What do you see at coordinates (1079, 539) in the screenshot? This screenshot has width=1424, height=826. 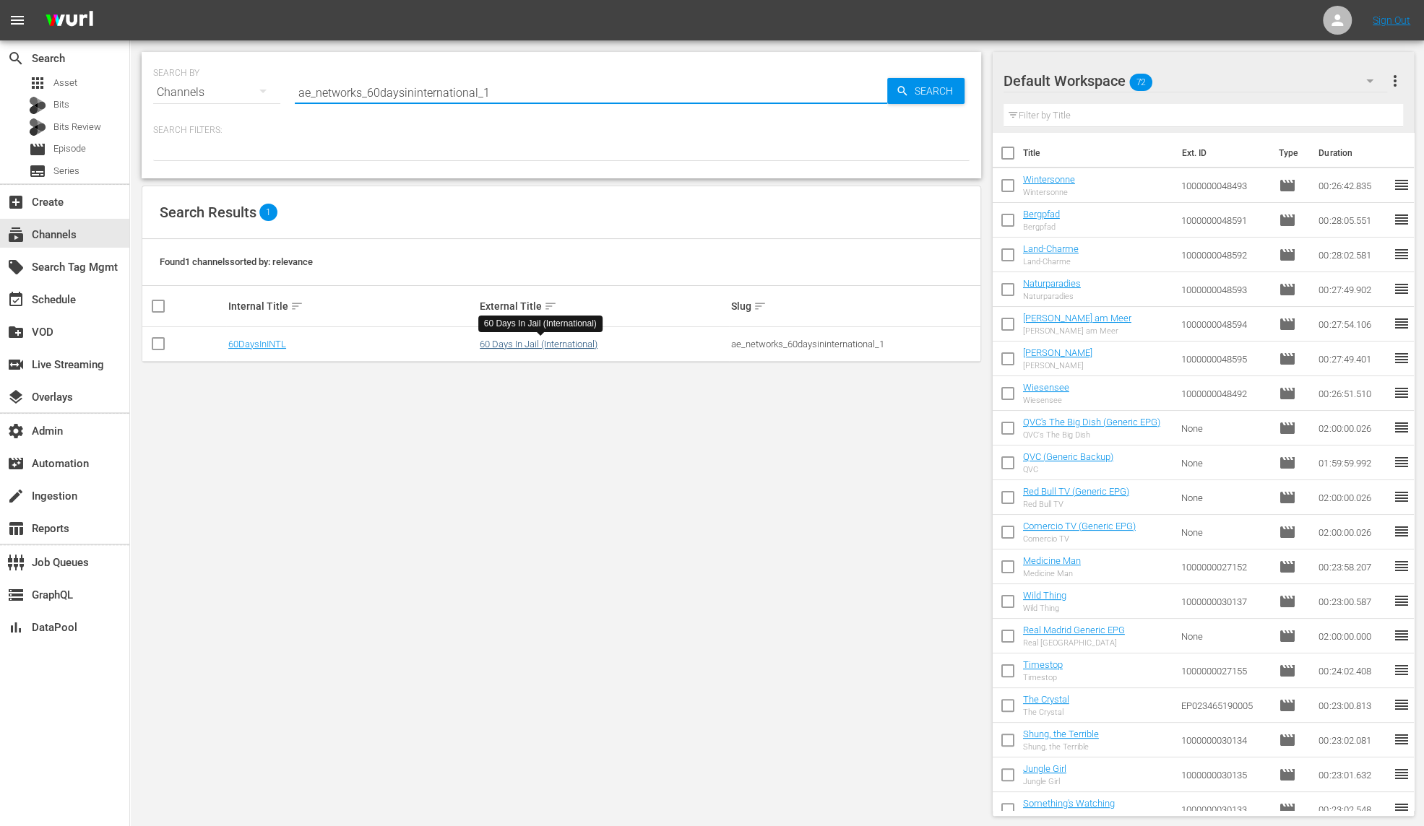 I see `div: Comercio TV` at bounding box center [1079, 539].